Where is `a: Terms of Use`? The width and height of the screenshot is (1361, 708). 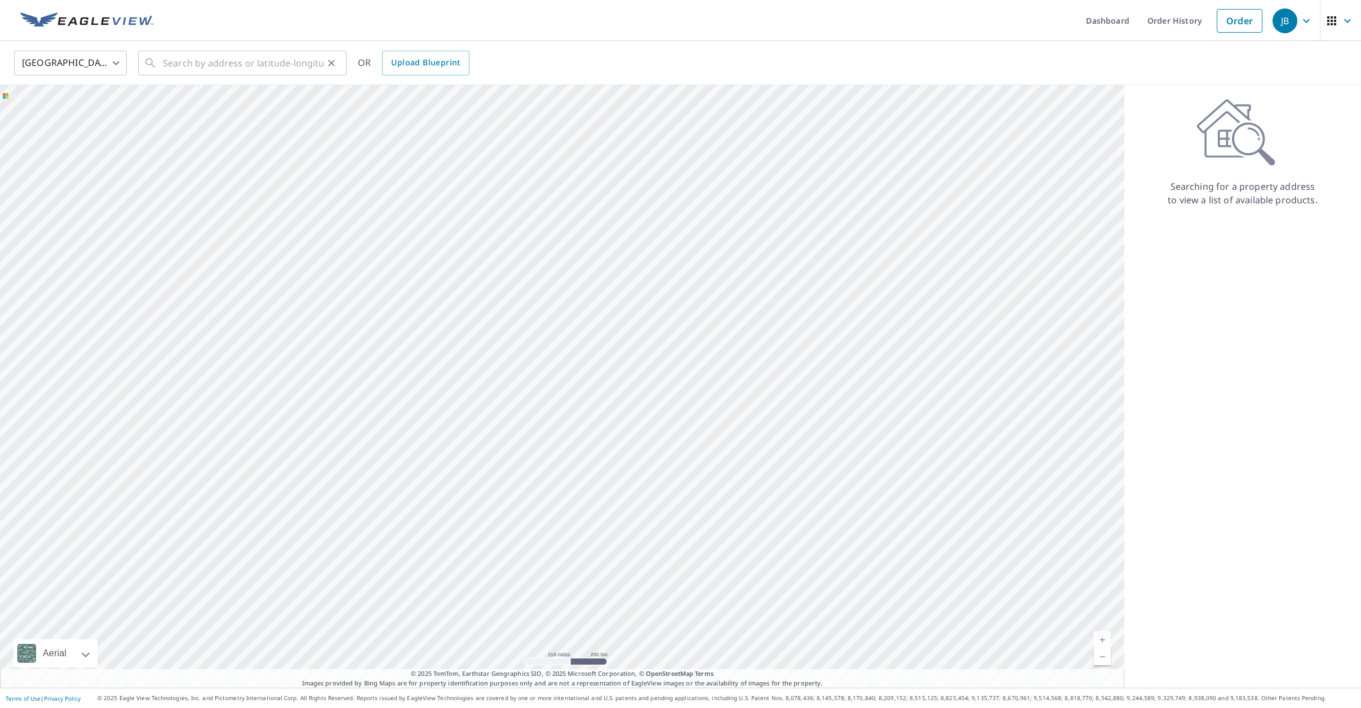 a: Terms of Use is located at coordinates (23, 699).